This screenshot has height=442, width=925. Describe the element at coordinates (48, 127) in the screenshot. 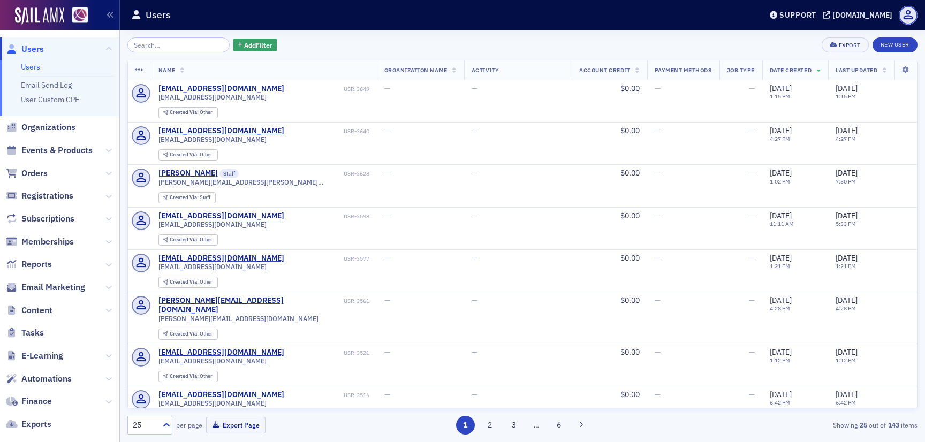

I see `span: Organizations` at that location.